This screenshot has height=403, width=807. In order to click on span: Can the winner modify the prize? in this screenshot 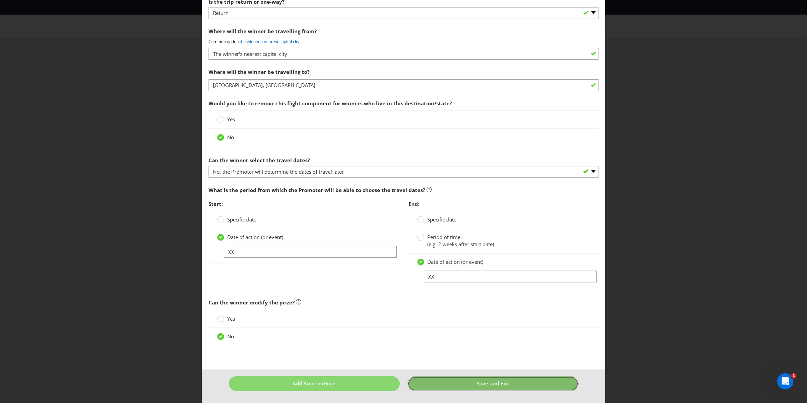, I will do `click(252, 303)`.